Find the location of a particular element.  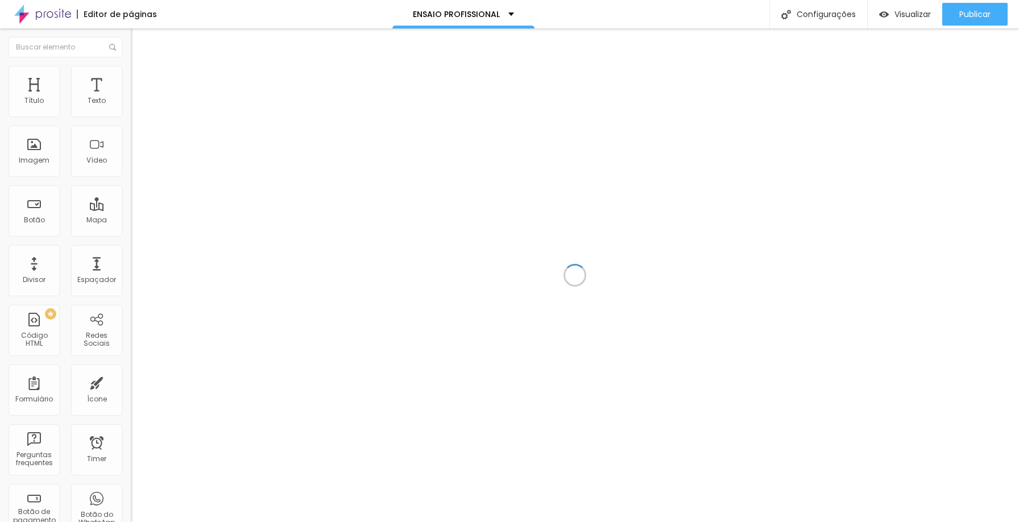

div: Título is located at coordinates (34, 101).